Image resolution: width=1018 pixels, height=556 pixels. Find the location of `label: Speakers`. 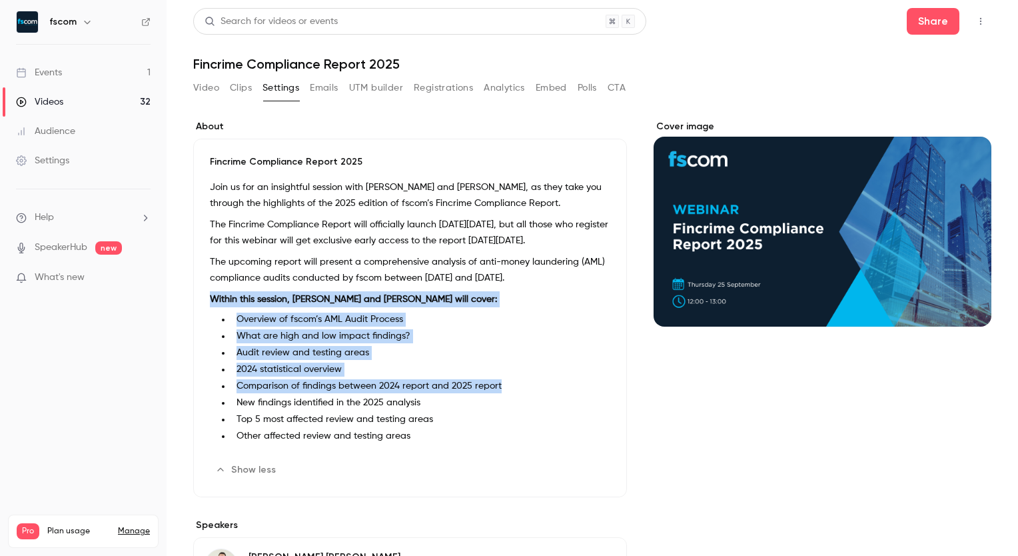

label: Speakers is located at coordinates (410, 525).